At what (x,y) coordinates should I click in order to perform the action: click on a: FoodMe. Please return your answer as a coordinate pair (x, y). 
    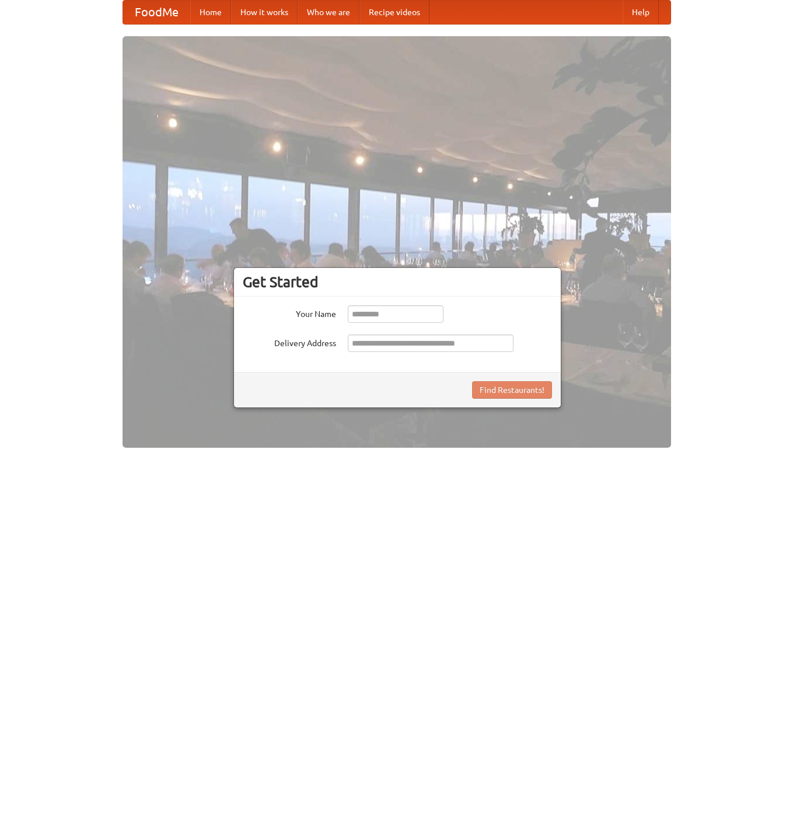
    Looking at the image, I should click on (156, 12).